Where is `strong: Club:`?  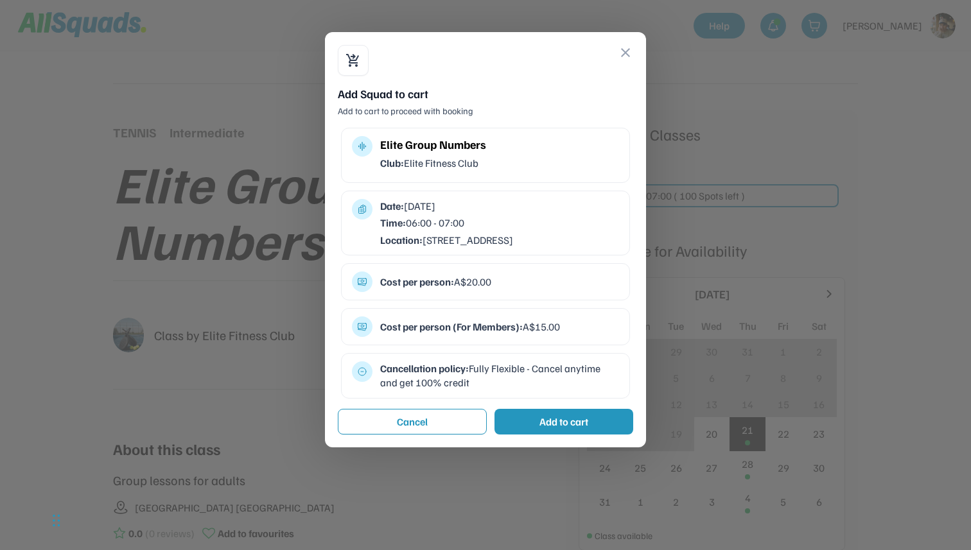
strong: Club: is located at coordinates (392, 163).